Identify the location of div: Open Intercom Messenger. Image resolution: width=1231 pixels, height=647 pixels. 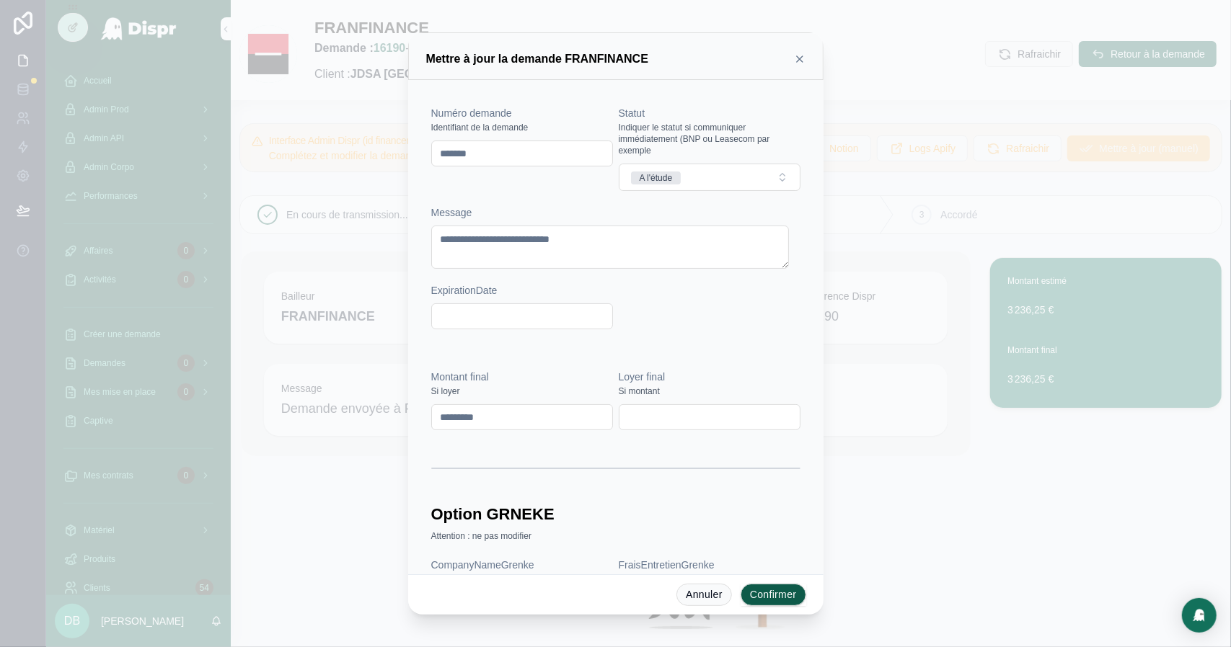
(1199, 616).